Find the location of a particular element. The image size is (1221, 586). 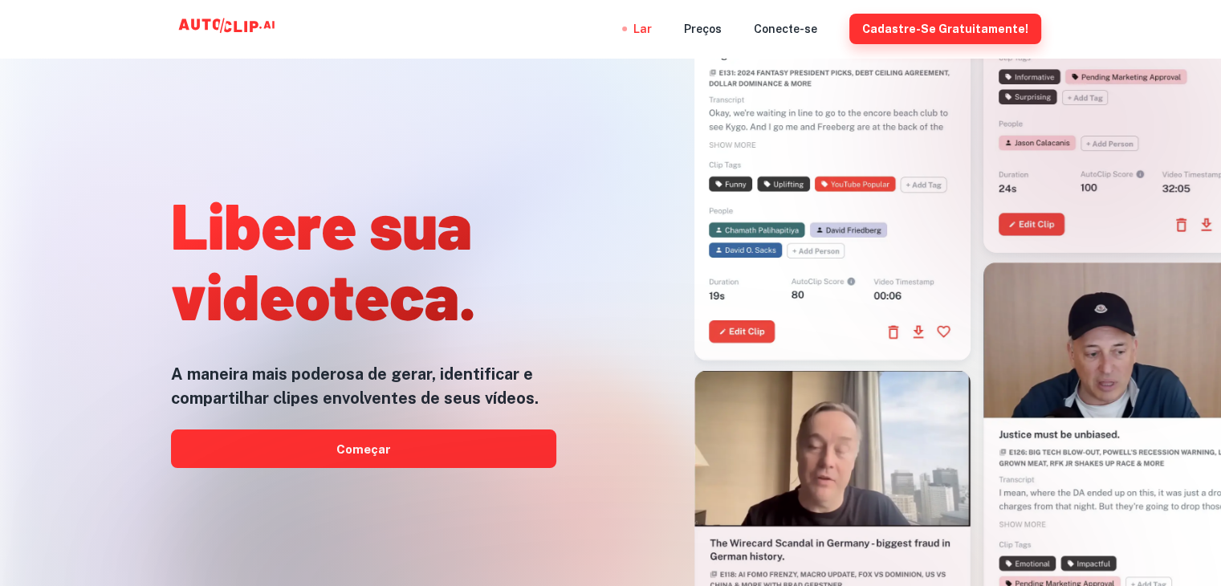

font: Libere sua videoteca. is located at coordinates (323, 259).